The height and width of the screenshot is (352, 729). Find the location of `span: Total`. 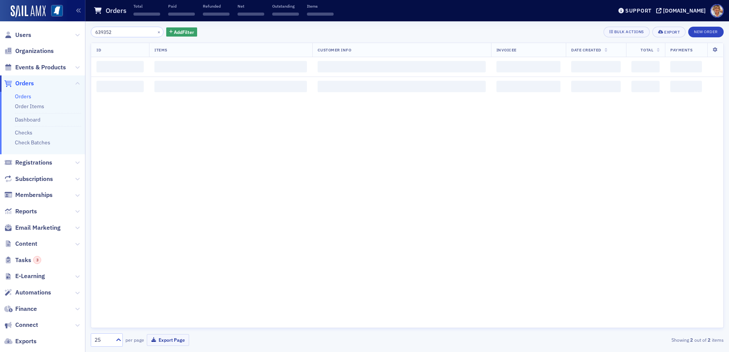

span: Total is located at coordinates (647, 50).